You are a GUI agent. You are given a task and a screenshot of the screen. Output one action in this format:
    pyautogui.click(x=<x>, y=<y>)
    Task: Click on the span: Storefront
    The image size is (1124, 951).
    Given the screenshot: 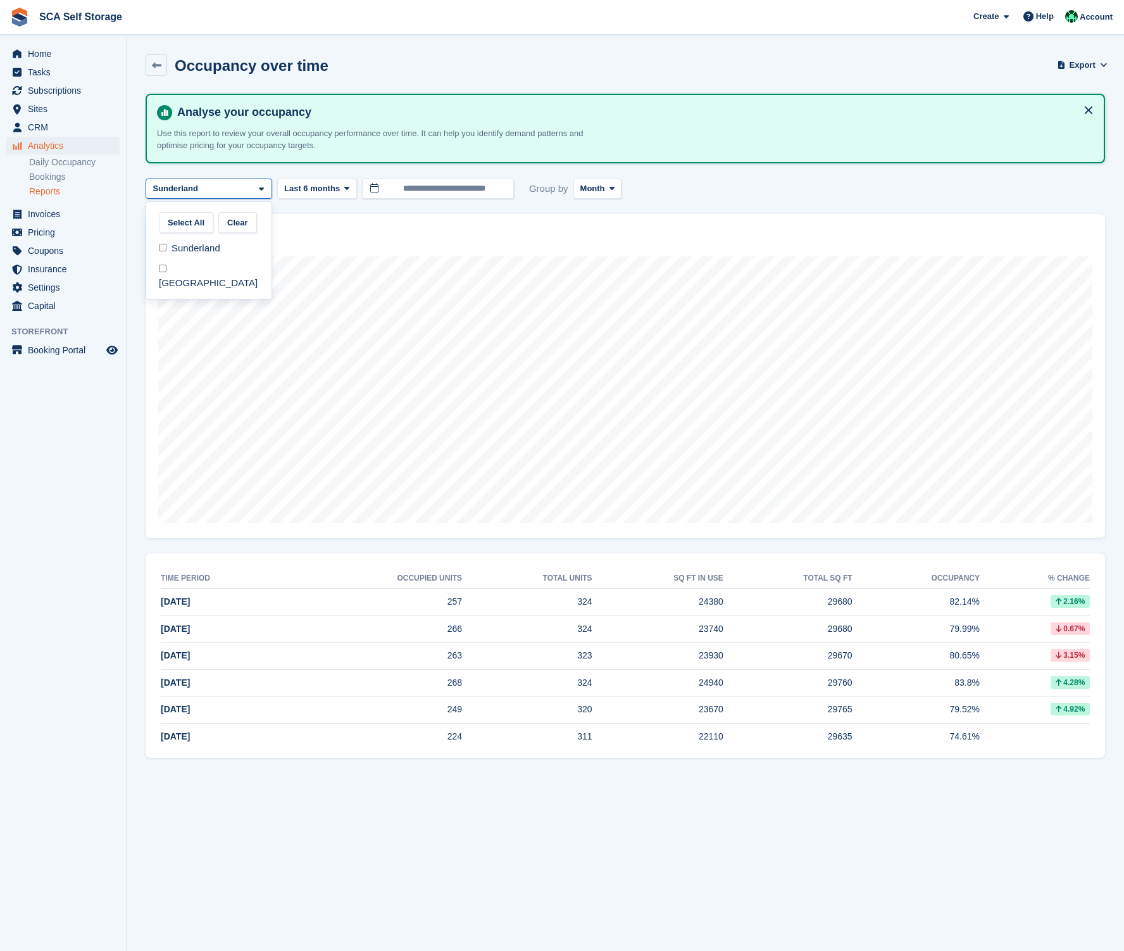 What is the action you would take?
    pyautogui.click(x=68, y=332)
    